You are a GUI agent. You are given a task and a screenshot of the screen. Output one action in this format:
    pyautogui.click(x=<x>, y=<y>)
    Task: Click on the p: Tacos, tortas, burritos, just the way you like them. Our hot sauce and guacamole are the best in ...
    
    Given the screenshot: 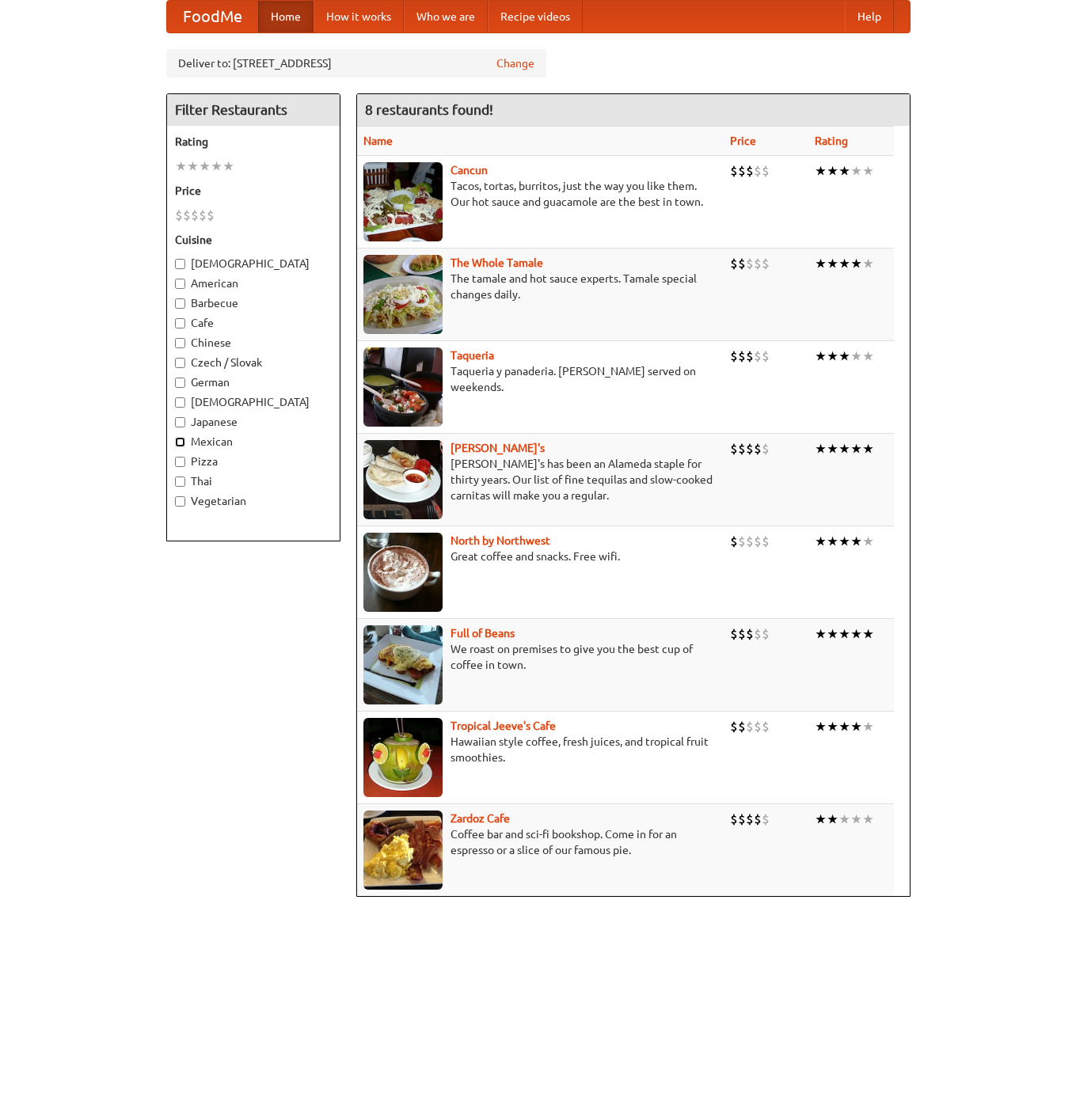 What is the action you would take?
    pyautogui.click(x=540, y=194)
    